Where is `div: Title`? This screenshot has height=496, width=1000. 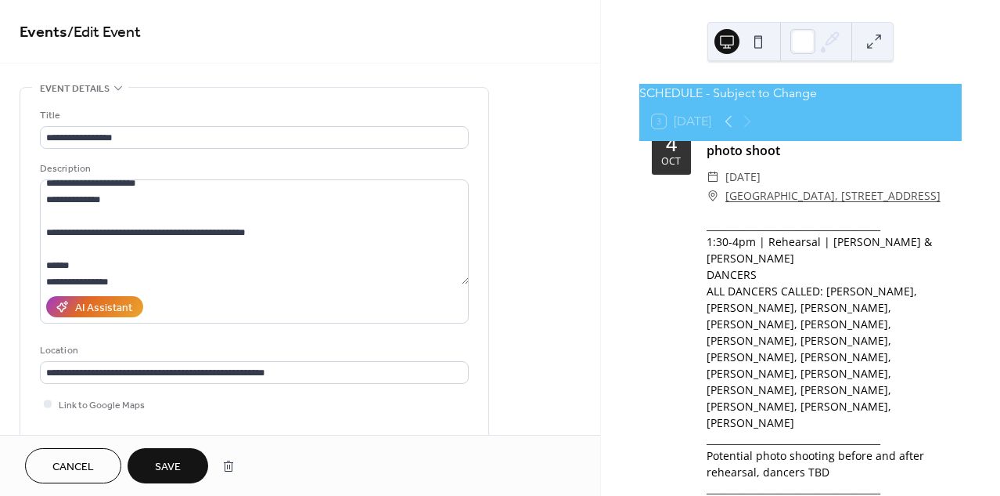 div: Title is located at coordinates (253, 115).